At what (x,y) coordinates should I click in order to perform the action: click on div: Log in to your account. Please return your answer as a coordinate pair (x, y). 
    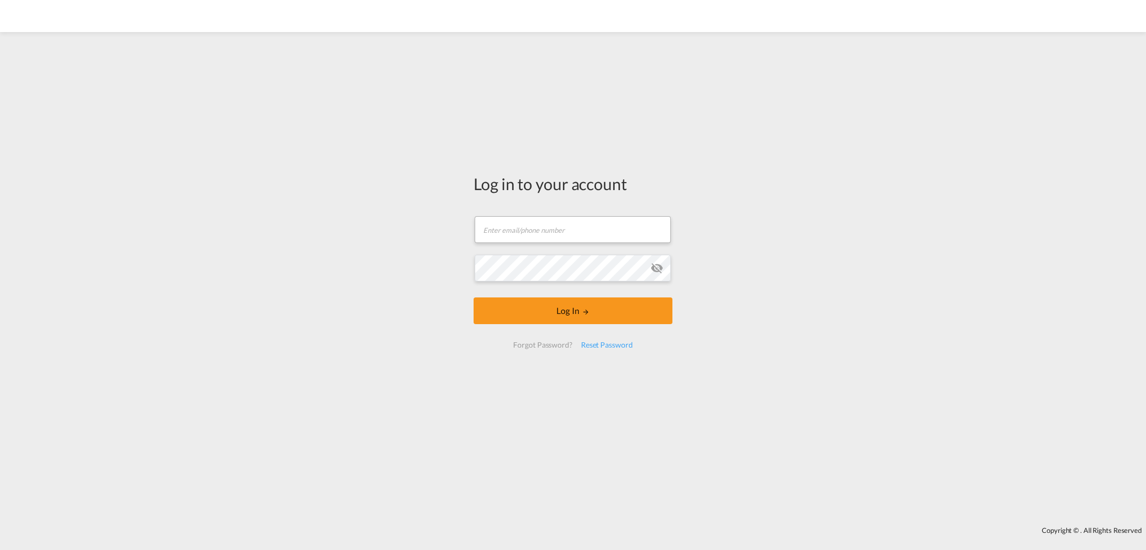
    Looking at the image, I should click on (573, 184).